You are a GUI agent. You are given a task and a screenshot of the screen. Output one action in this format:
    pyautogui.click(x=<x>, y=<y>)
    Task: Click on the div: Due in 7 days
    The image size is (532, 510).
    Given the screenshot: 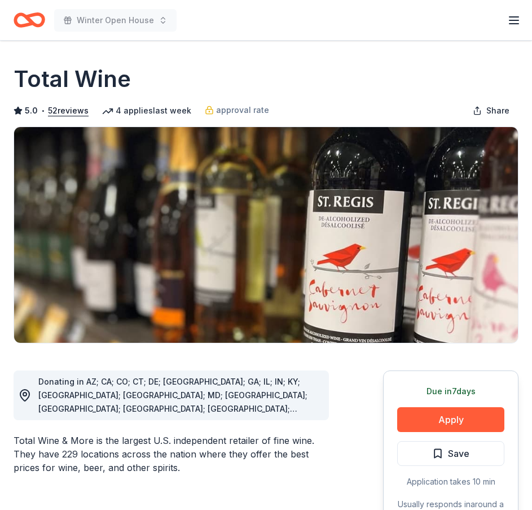 What is the action you would take?
    pyautogui.click(x=451, y=391)
    